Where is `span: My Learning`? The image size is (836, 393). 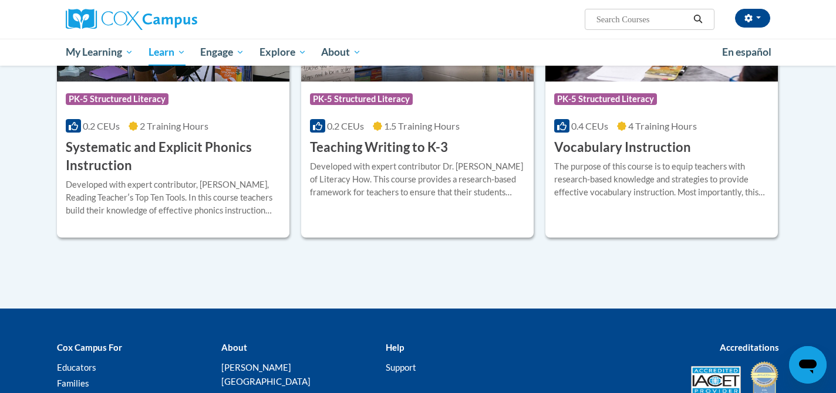 span: My Learning is located at coordinates (99, 52).